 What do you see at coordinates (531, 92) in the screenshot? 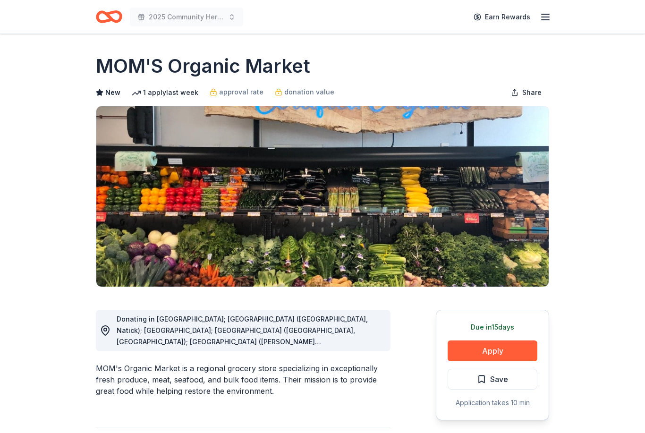
I see `span: Share` at bounding box center [531, 92].